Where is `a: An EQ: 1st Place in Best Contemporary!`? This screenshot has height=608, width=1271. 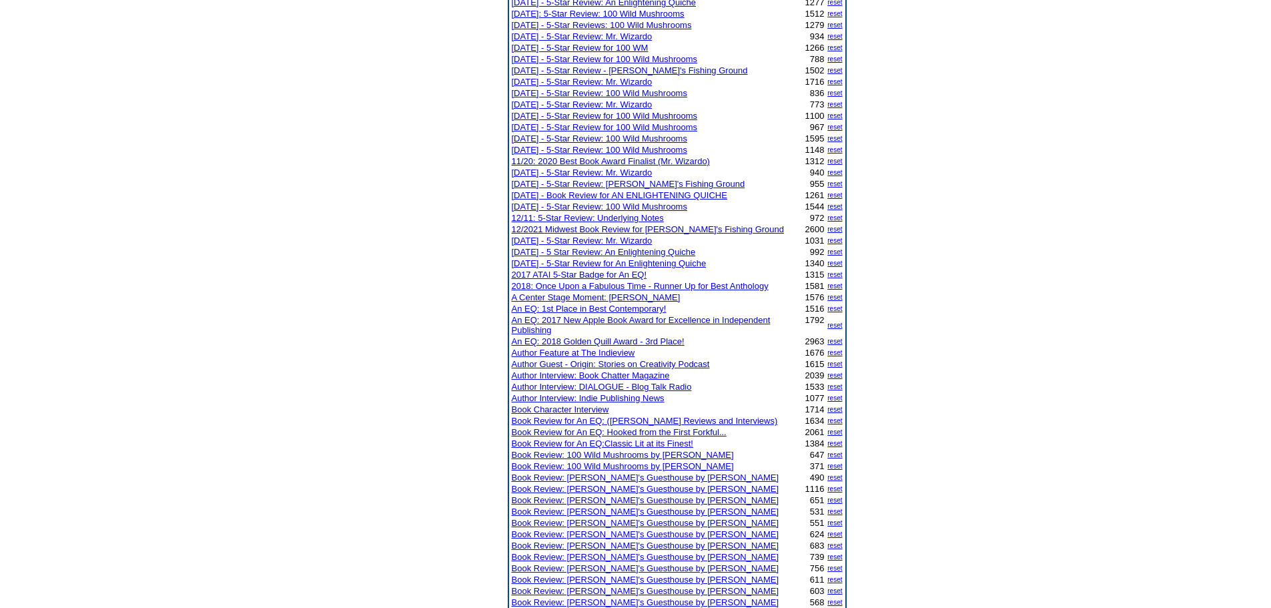 a: An EQ: 1st Place in Best Contemporary! is located at coordinates (589, 308).